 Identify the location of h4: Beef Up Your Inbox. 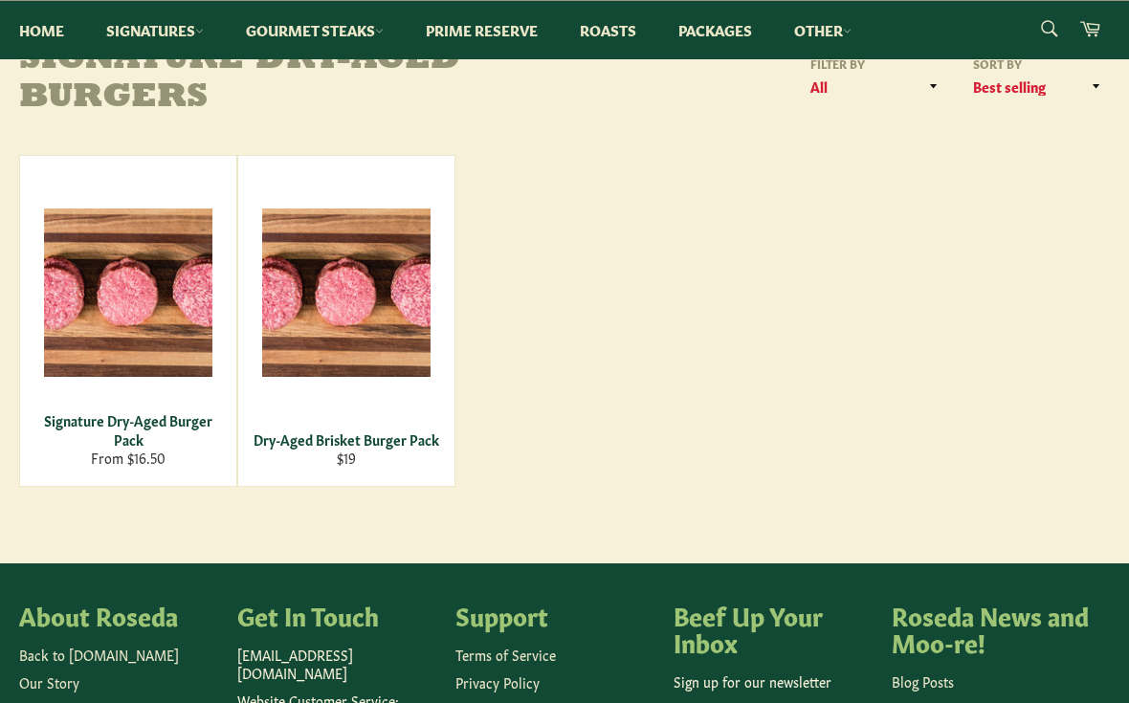
(773, 628).